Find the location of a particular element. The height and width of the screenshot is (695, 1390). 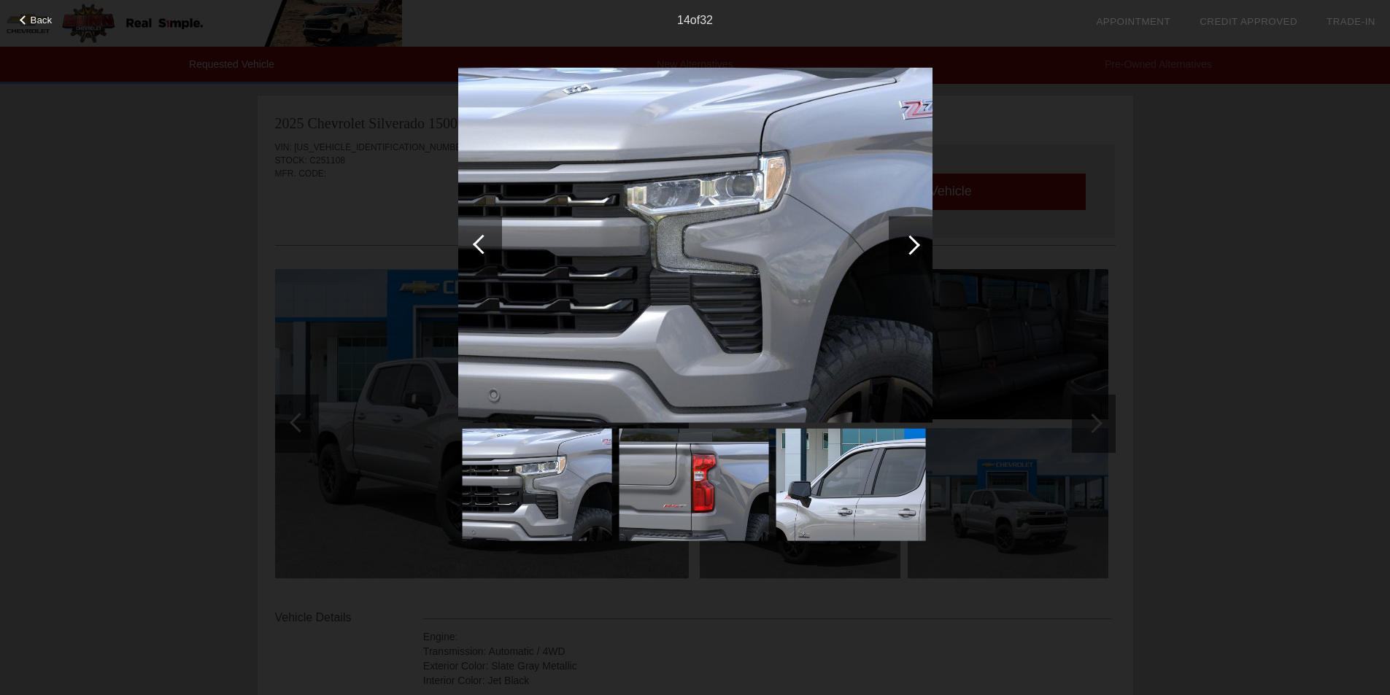

span: Back is located at coordinates (42, 20).